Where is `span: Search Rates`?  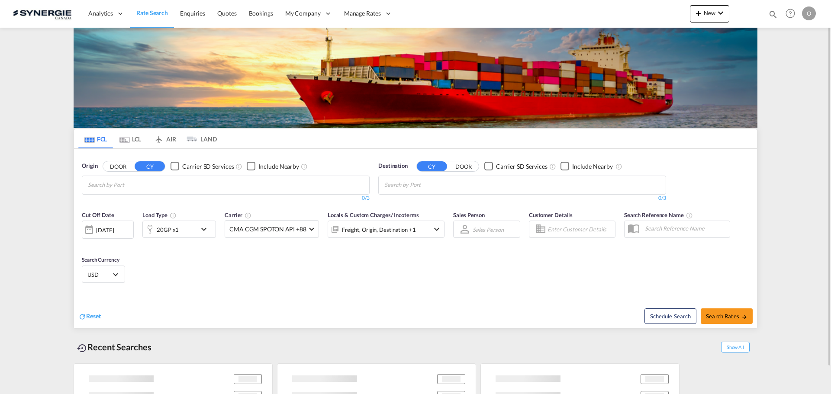
span: Search Rates is located at coordinates (727, 317).